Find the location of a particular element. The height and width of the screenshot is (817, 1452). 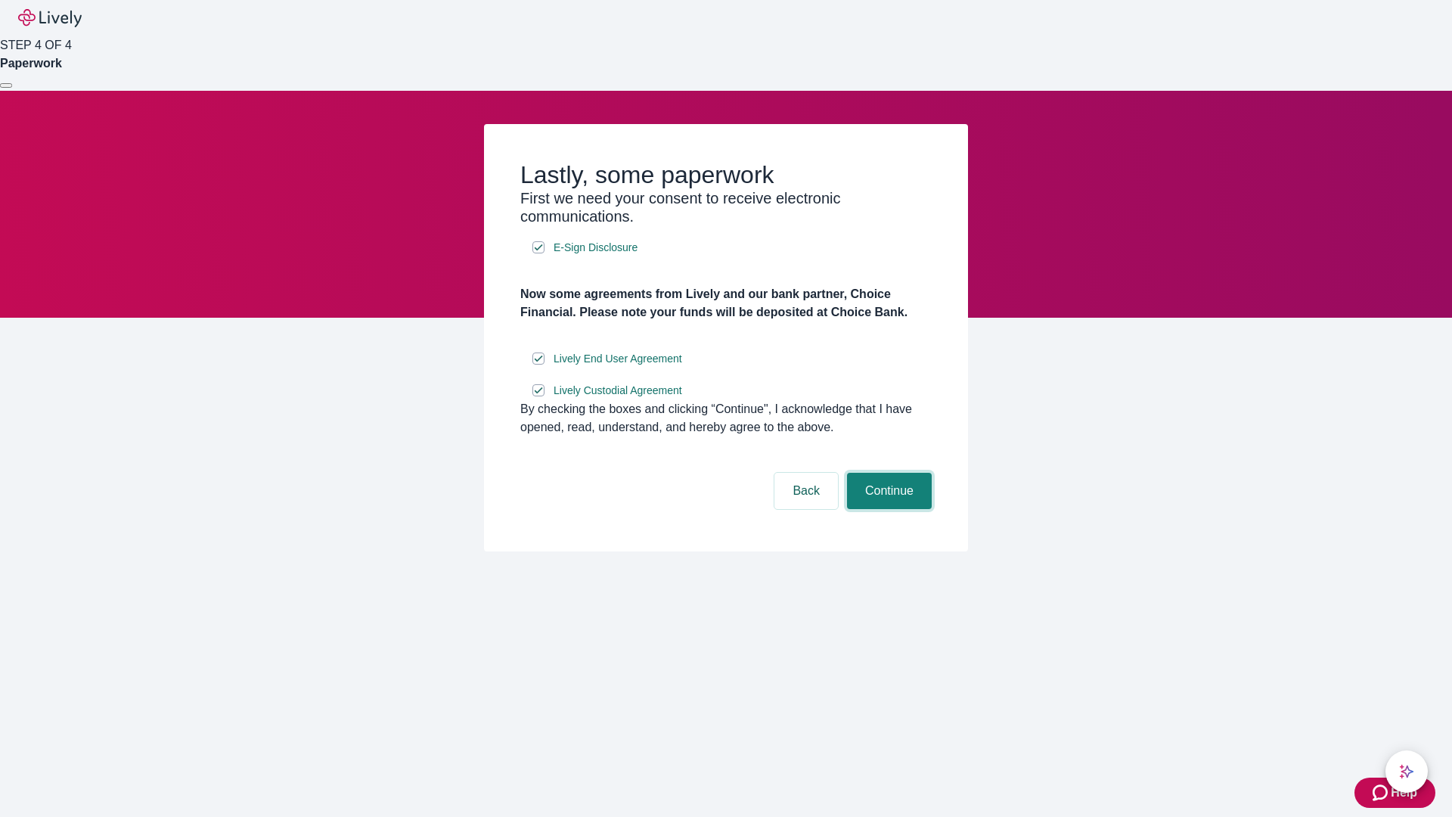

img: Lively is located at coordinates (50, 18).